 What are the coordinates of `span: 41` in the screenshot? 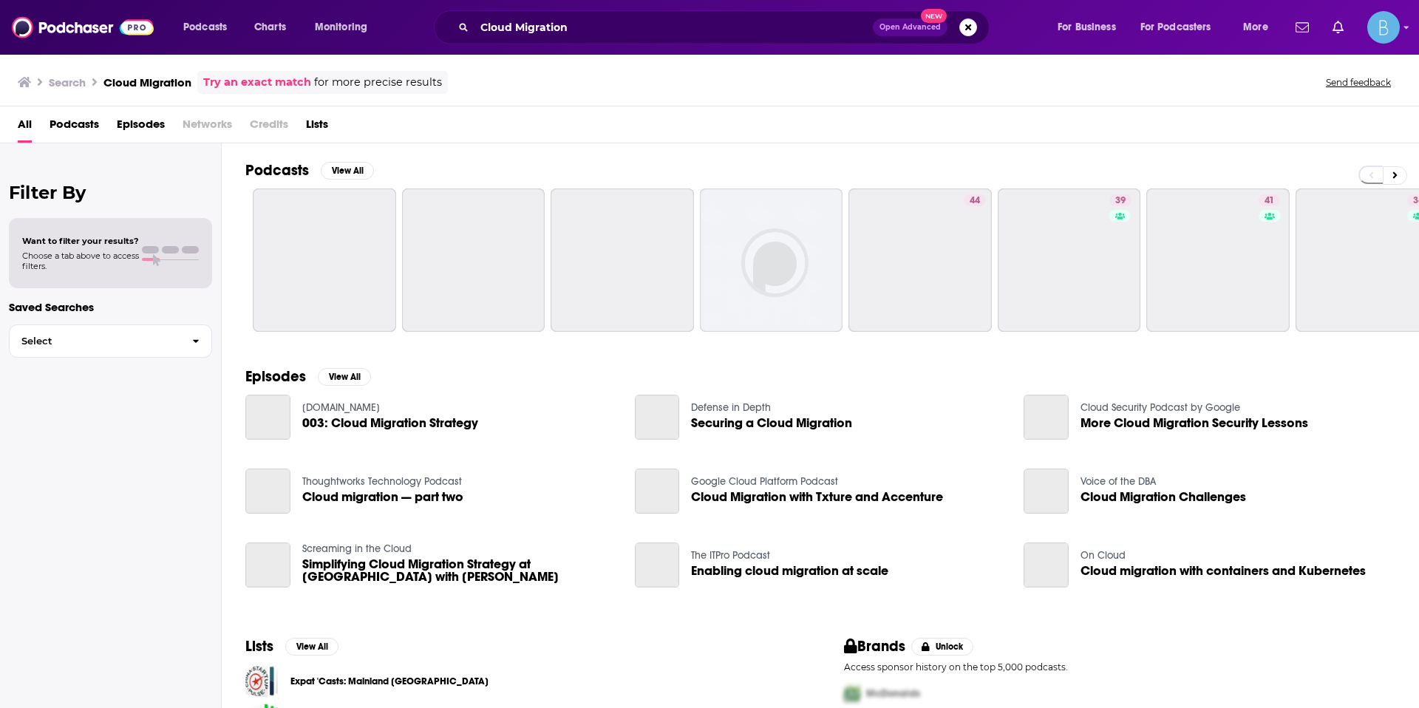 It's located at (1269, 201).